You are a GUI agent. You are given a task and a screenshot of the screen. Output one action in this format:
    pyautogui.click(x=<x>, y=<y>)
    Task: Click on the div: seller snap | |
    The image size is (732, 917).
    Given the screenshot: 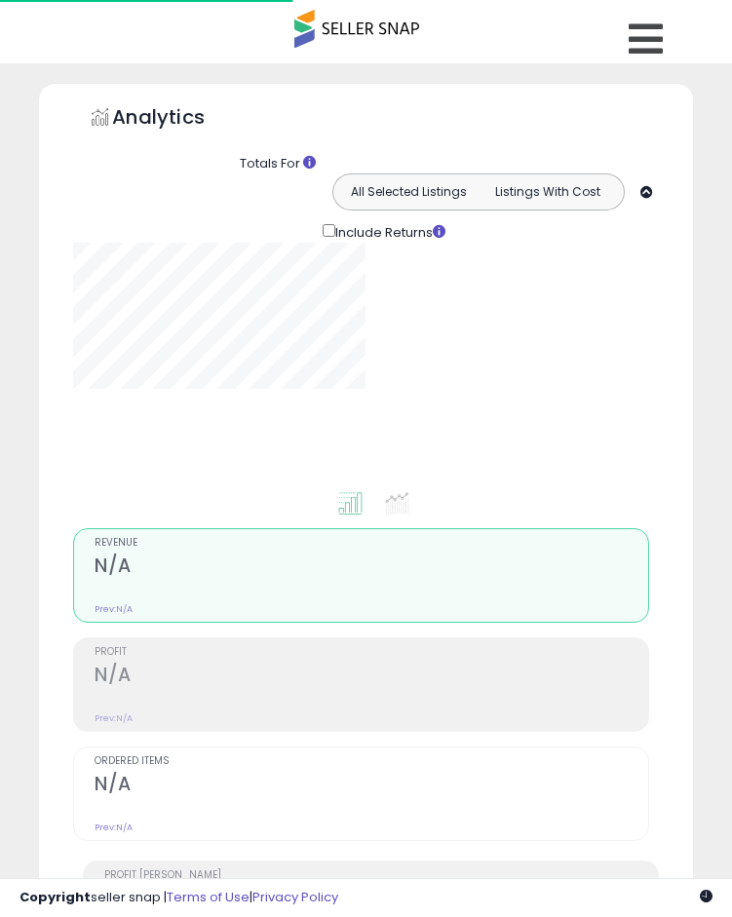 What is the action you would take?
    pyautogui.click(x=178, y=898)
    